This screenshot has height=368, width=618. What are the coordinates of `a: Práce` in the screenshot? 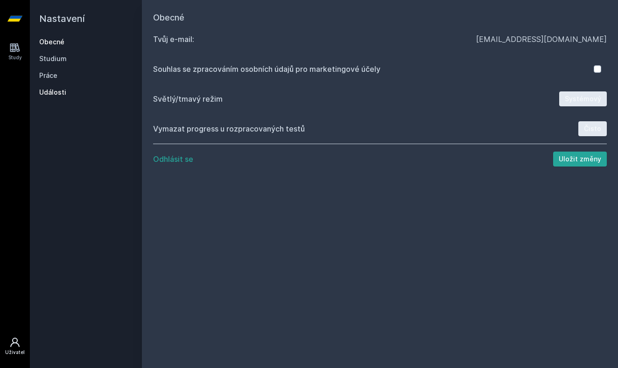 It's located at (86, 76).